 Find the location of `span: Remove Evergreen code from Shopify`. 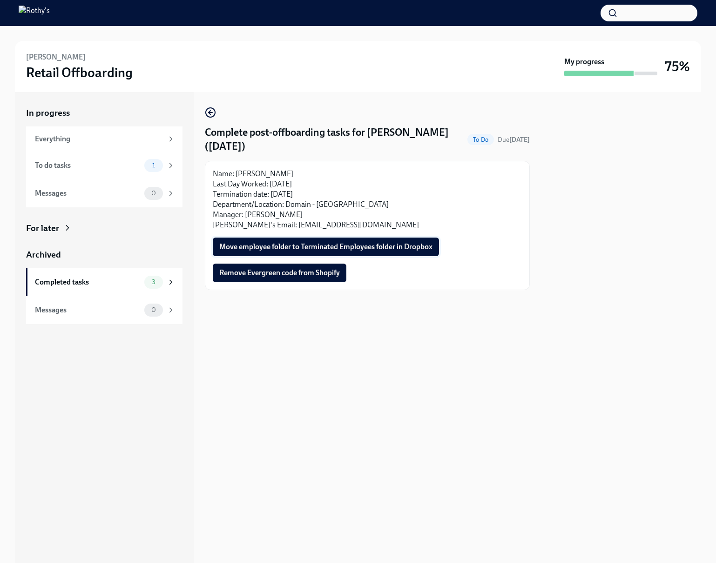

span: Remove Evergreen code from Shopify is located at coordinates (279, 273).